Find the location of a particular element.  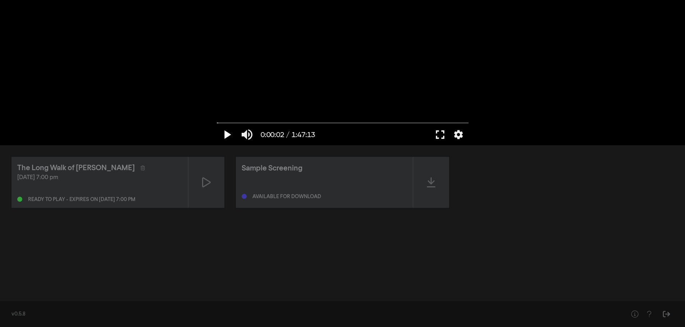

div: Available for download is located at coordinates (287, 197).